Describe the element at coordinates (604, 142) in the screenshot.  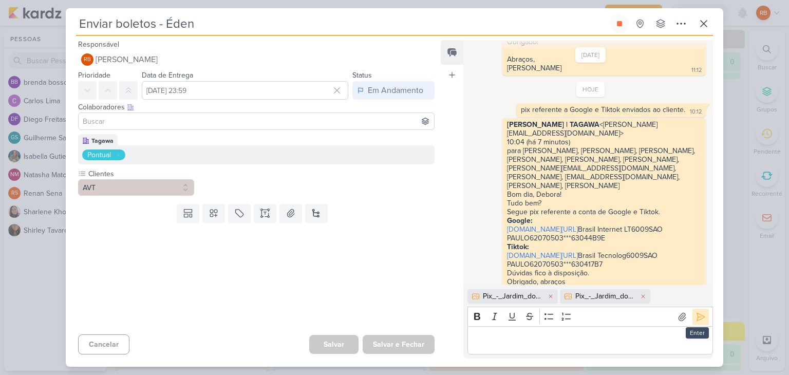
I see `div: 10:04 (há 7 minutos)` at that location.